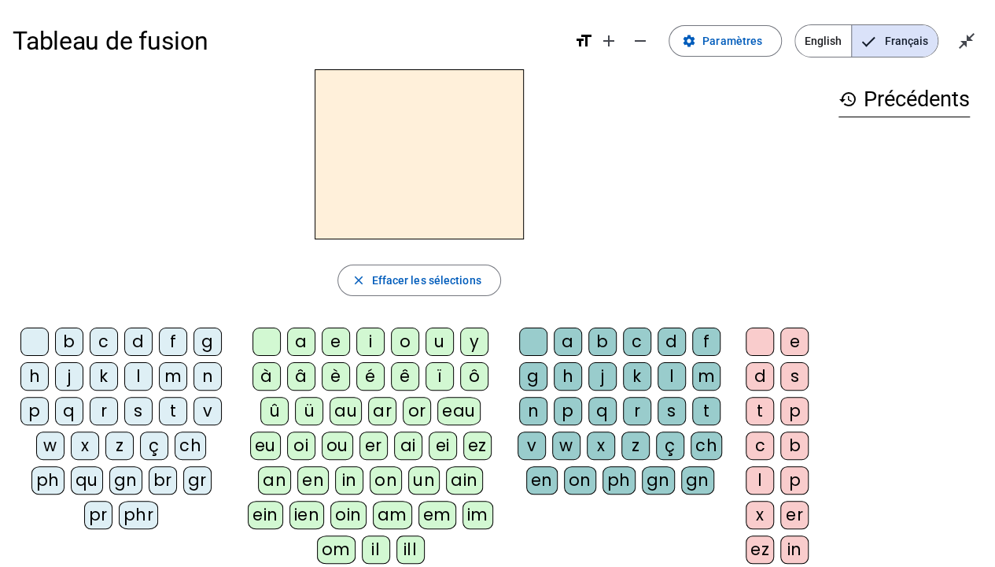 The width and height of the screenshot is (995, 567). What do you see at coordinates (438, 515) in the screenshot?
I see `div: em` at bounding box center [438, 515].